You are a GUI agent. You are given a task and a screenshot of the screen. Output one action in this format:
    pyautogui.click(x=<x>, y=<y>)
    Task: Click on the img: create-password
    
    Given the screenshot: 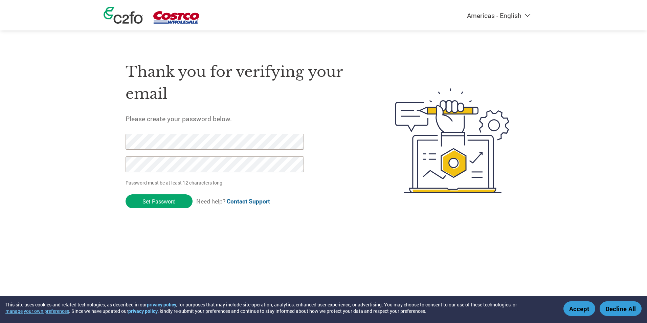 What is the action you would take?
    pyautogui.click(x=452, y=141)
    